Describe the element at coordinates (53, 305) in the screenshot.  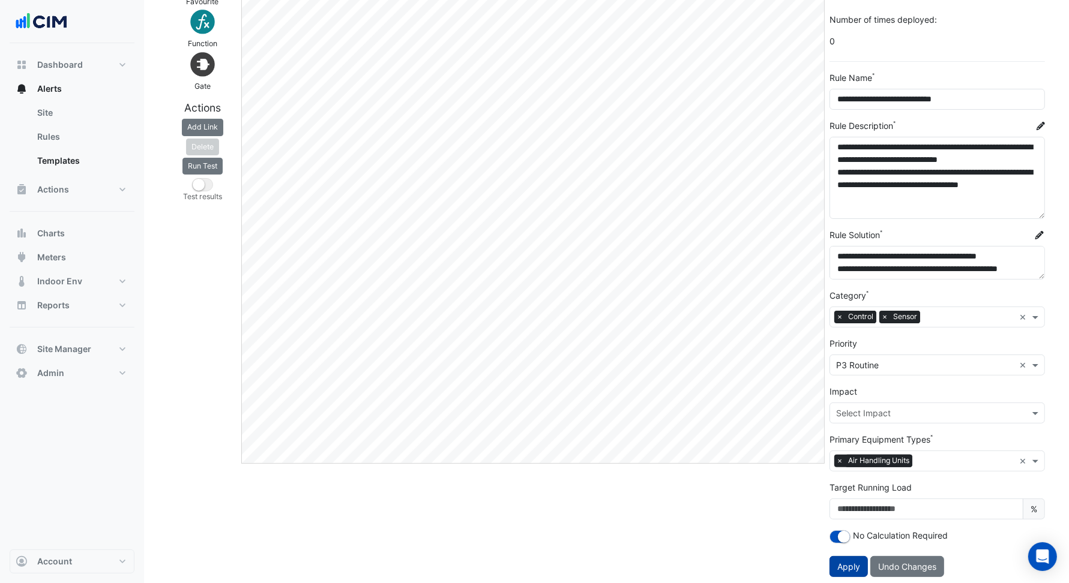
I see `span: Reports` at that location.